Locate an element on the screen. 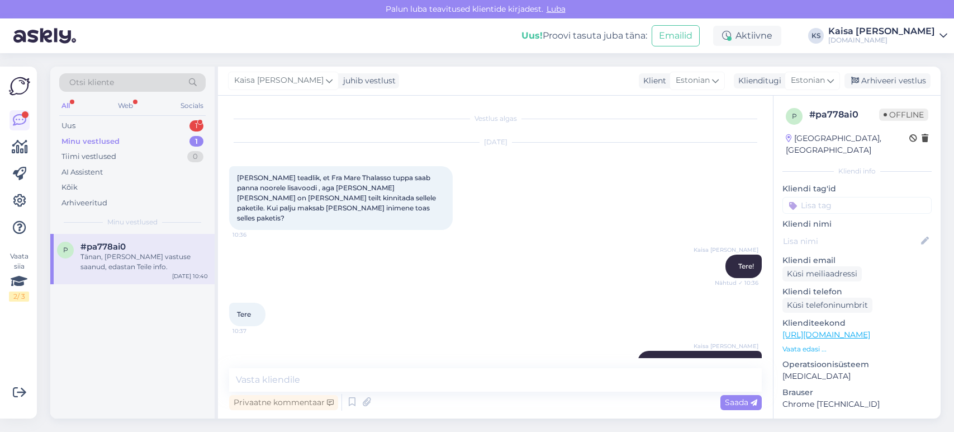 This screenshot has height=432, width=954. div: Privaatne kommentaar is located at coordinates (283, 402).